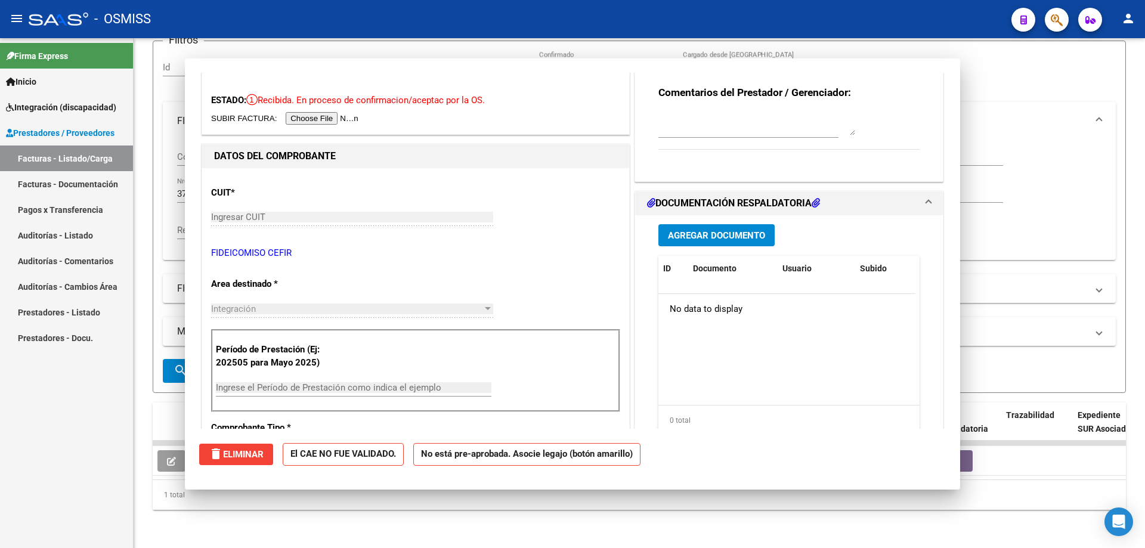 This screenshot has width=1145, height=548. What do you see at coordinates (873, 268) in the screenshot?
I see `span: Subido` at bounding box center [873, 268].